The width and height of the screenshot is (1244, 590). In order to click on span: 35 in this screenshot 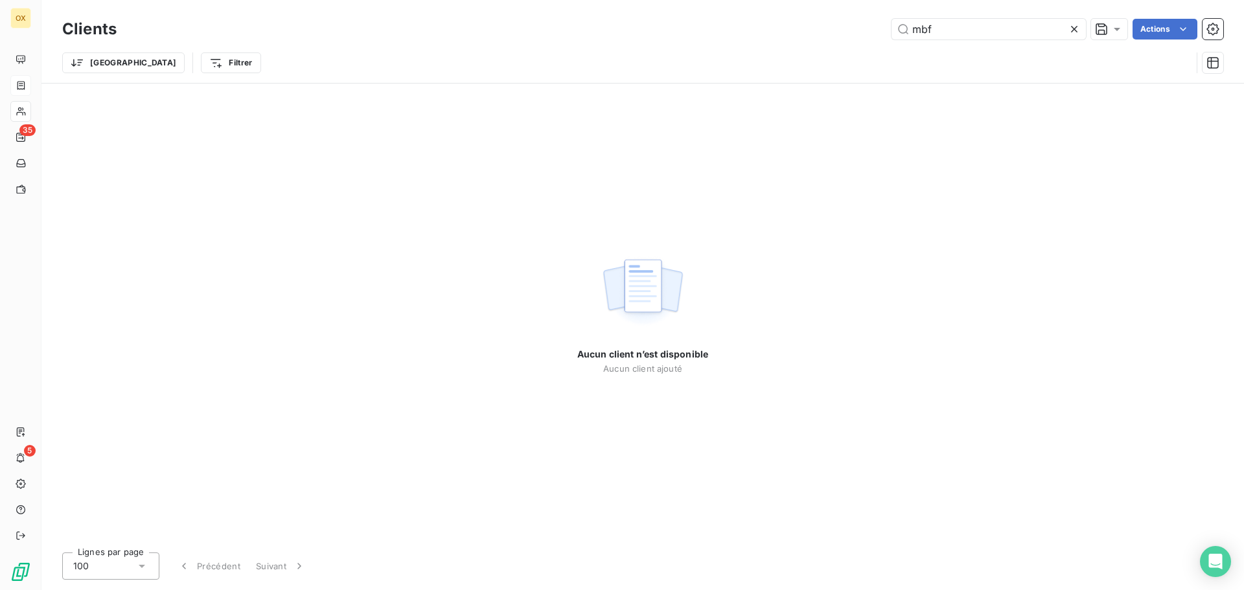, I will do `click(27, 130)`.